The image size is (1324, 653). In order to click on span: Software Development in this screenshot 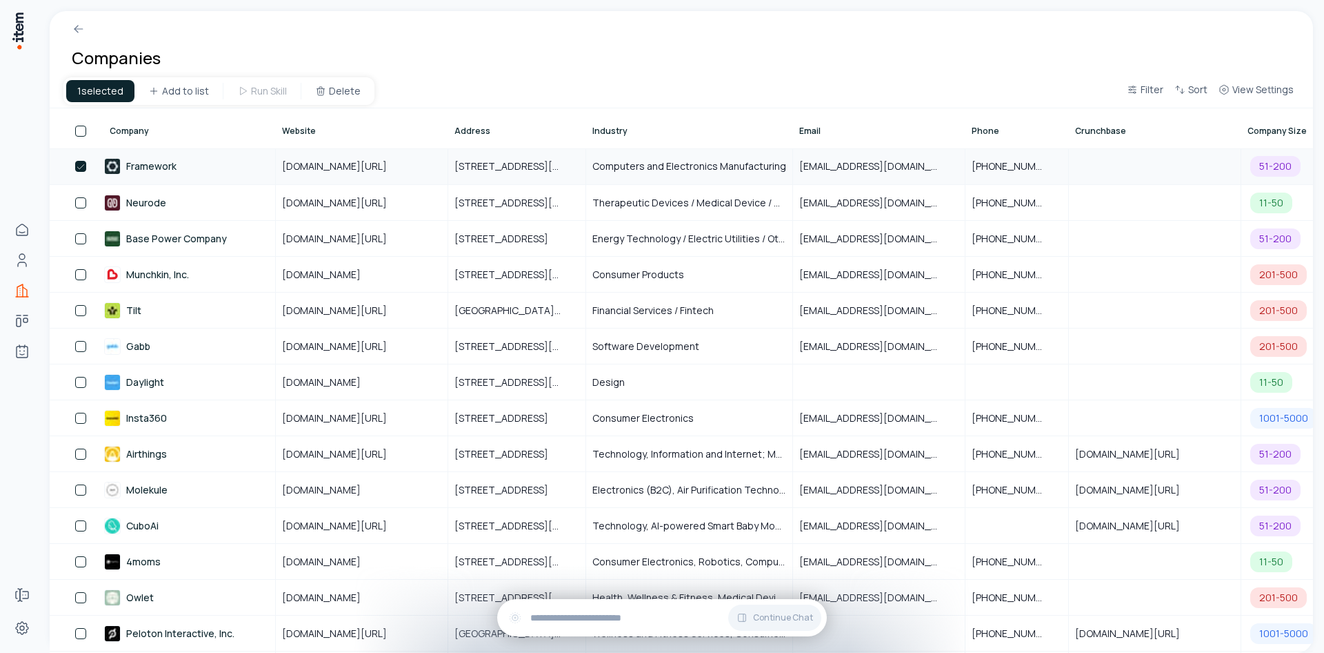, I will do `click(646, 346)`.